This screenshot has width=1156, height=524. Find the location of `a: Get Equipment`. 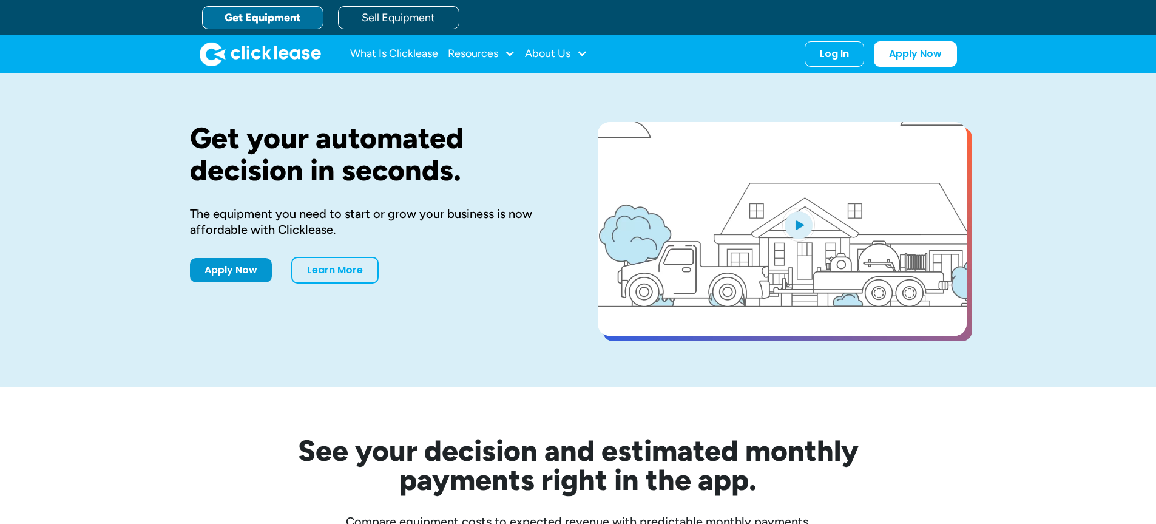

a: Get Equipment is located at coordinates (263, 18).